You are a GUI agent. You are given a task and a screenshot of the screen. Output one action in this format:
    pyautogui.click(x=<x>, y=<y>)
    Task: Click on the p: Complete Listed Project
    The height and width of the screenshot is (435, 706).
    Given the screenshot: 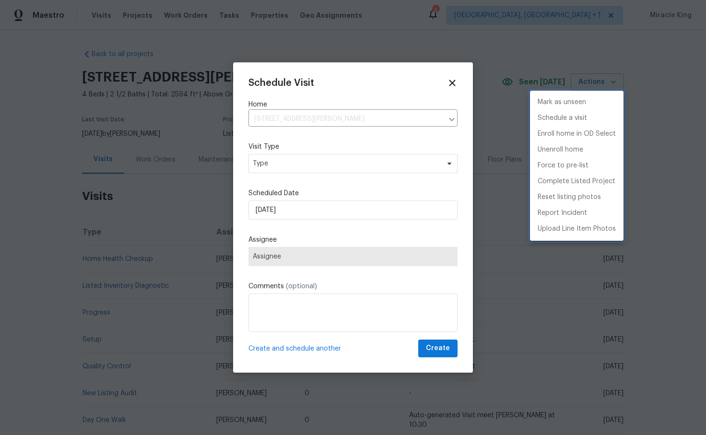 What is the action you would take?
    pyautogui.click(x=576, y=181)
    